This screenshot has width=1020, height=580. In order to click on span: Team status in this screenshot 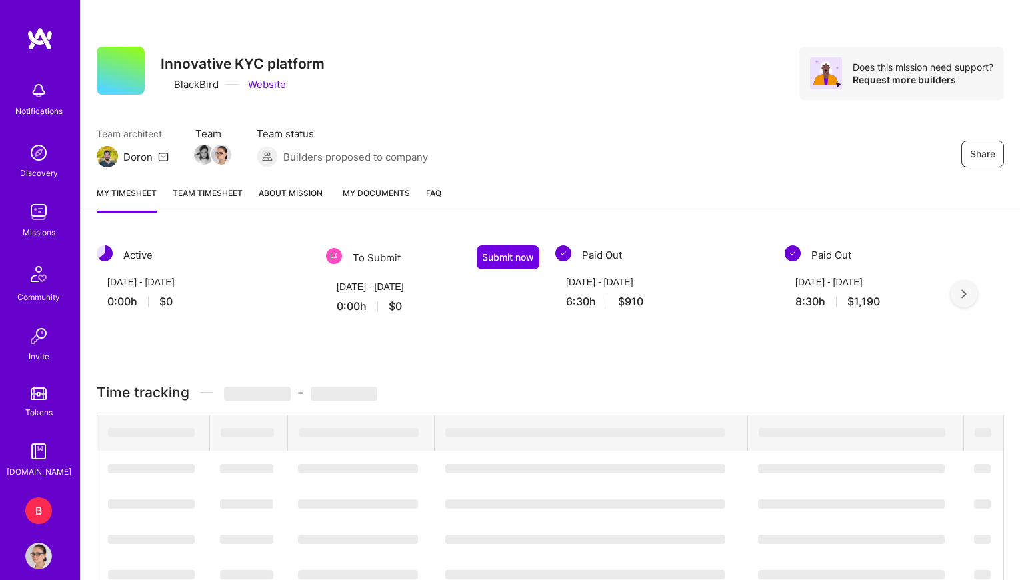, I will do `click(342, 133)`.